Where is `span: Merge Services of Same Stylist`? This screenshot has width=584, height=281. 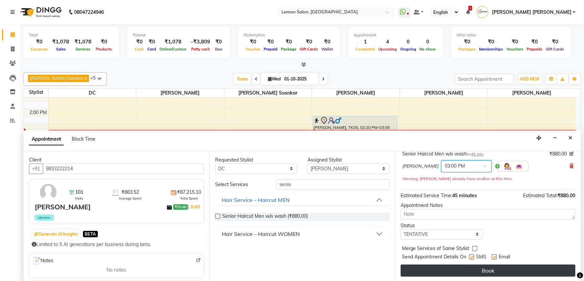
span: Merge Services of Same Stylist is located at coordinates (435, 249).